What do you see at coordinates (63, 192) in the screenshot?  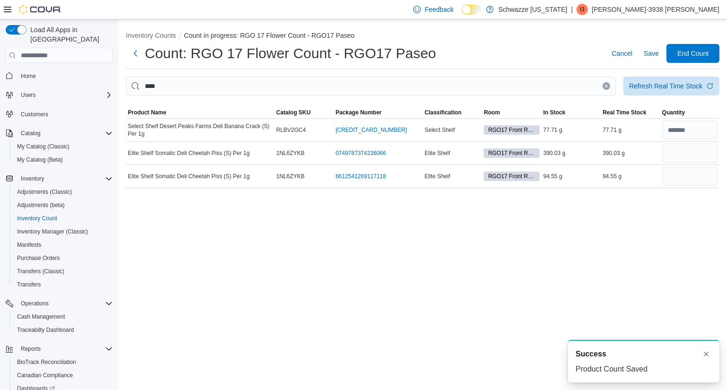 I see `span: Adjustments (Classic)` at bounding box center [63, 192].